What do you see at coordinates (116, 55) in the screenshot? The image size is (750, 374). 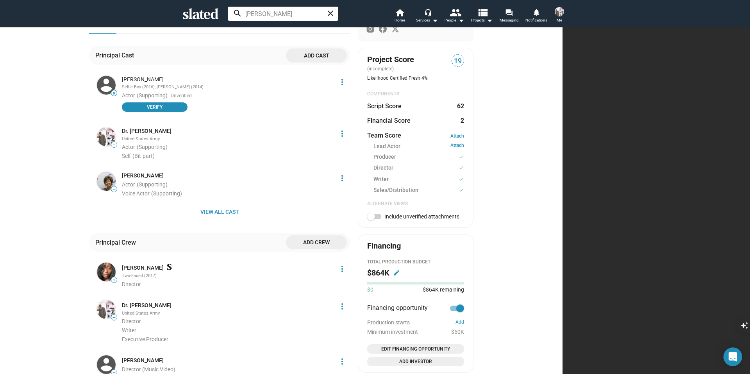 I see `div: Principal Cast` at bounding box center [116, 55].